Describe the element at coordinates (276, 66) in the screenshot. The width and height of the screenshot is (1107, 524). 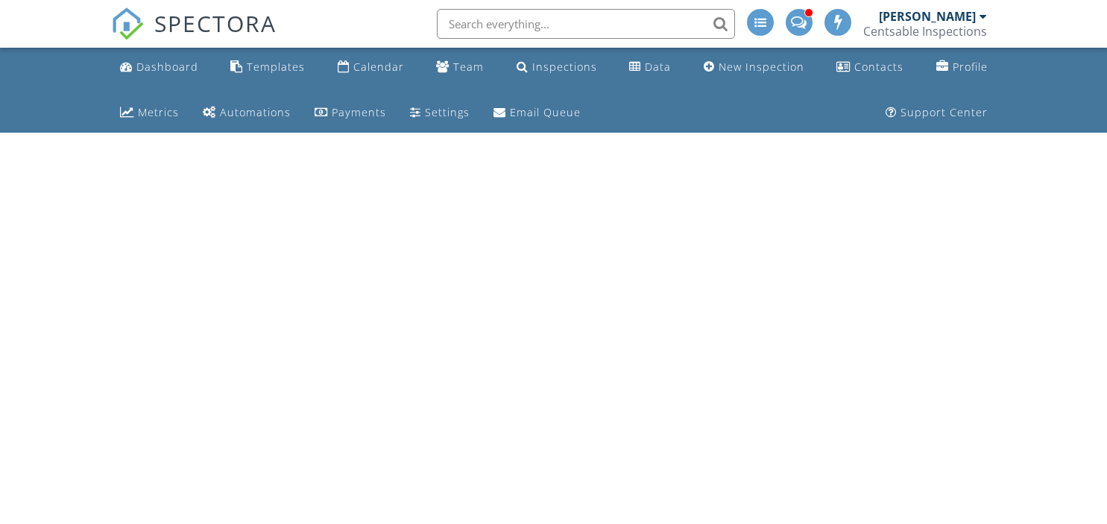
I see `div: Templates` at that location.